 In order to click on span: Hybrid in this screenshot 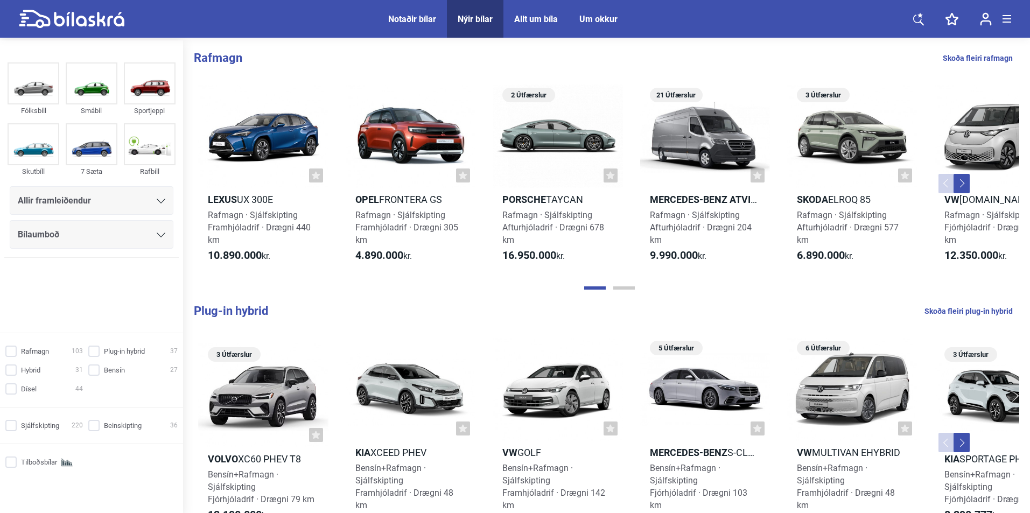, I will do `click(31, 370)`.